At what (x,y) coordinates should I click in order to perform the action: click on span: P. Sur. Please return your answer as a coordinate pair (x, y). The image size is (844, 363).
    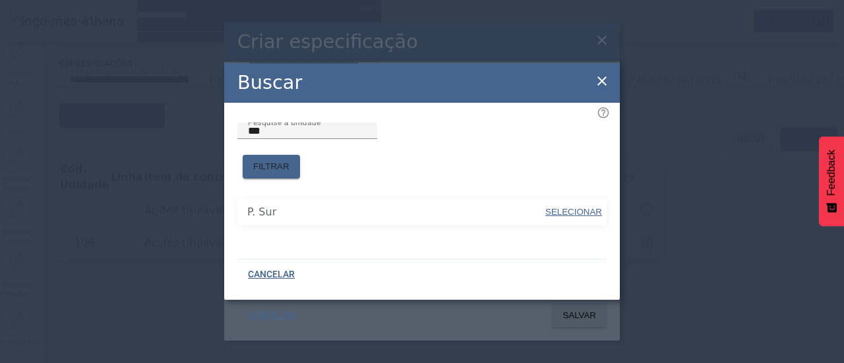
    Looking at the image, I should click on (396, 212).